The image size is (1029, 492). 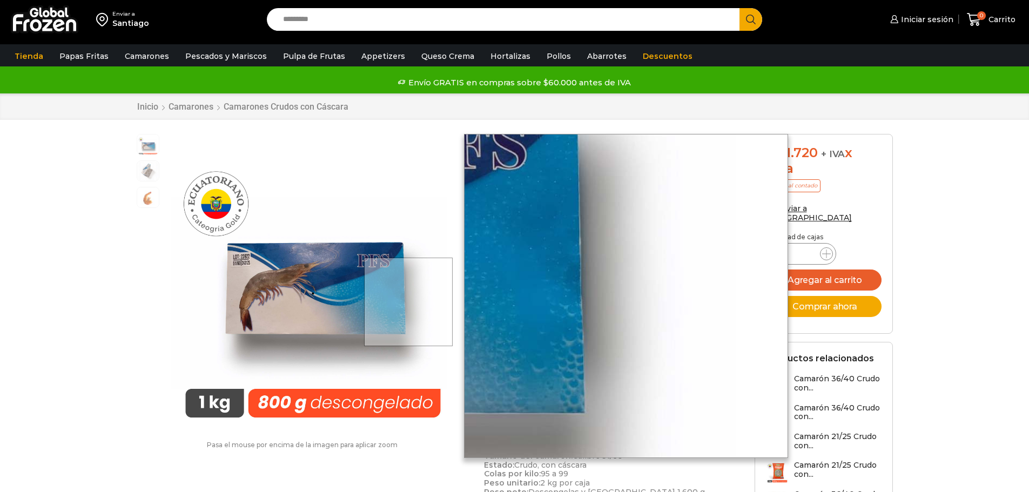 What do you see at coordinates (668, 56) in the screenshot?
I see `a: Descuentos` at bounding box center [668, 56].